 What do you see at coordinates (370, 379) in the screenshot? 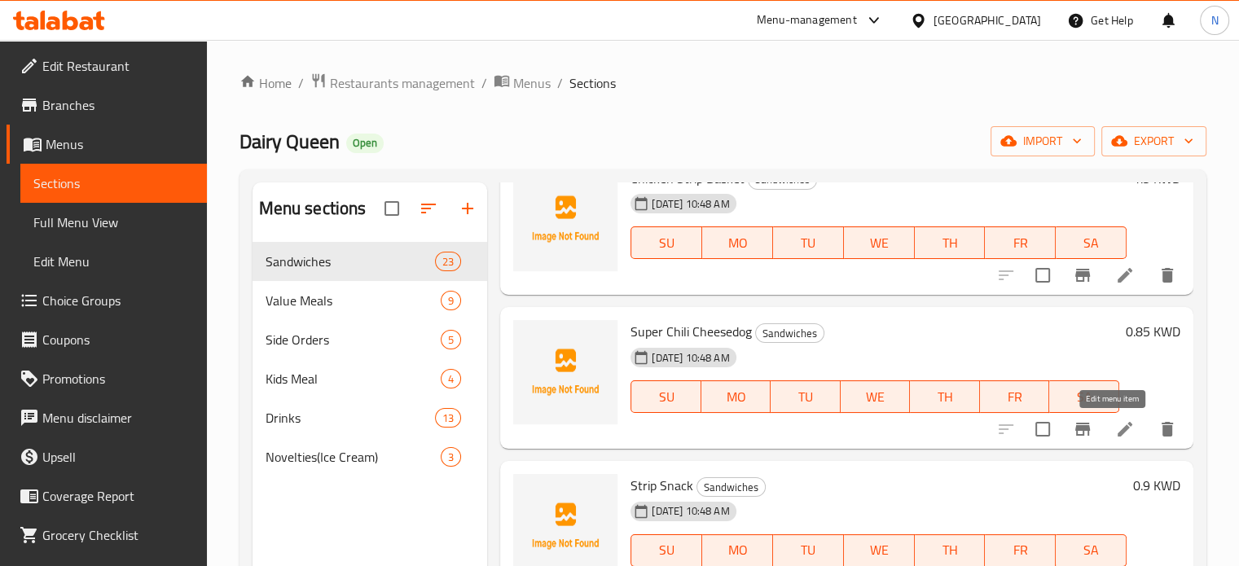
I see `div: Kids Meal4` at bounding box center [370, 379].